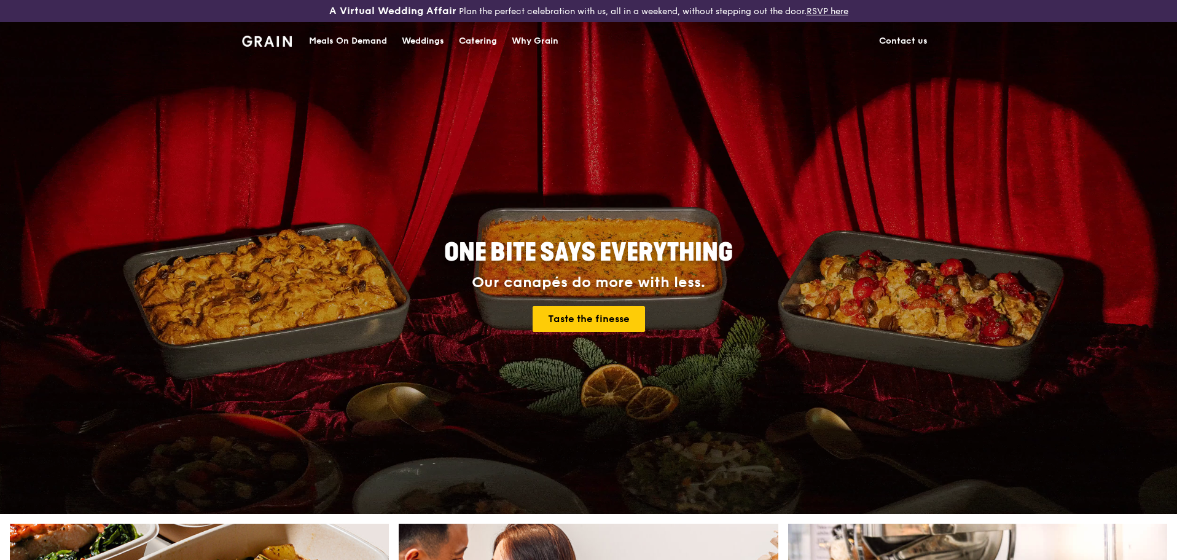 This screenshot has height=560, width=1177. Describe the element at coordinates (828, 11) in the screenshot. I see `a: RSVP here` at that location.